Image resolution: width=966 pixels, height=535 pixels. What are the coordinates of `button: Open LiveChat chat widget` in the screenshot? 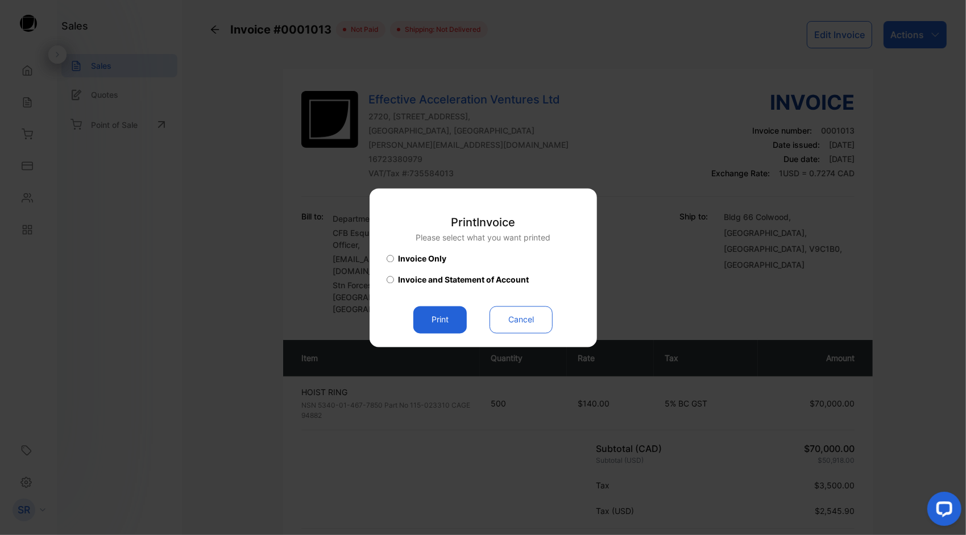 It's located at (26, 22).